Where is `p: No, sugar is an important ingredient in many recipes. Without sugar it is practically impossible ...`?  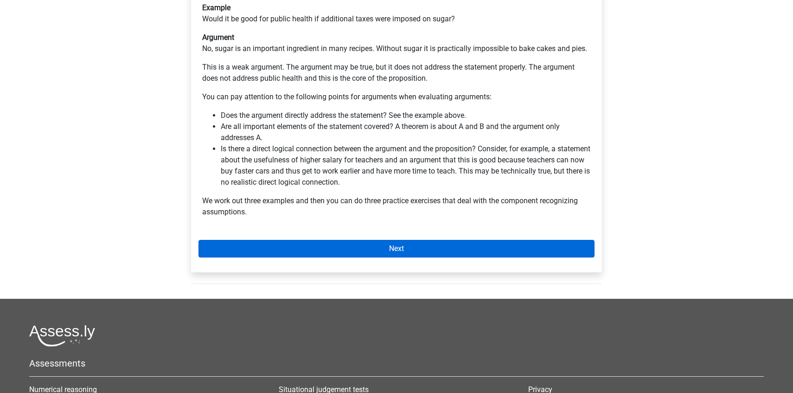
p: No, sugar is an important ingredient in many recipes. Without sugar it is practically impossible ... is located at coordinates (397, 43).